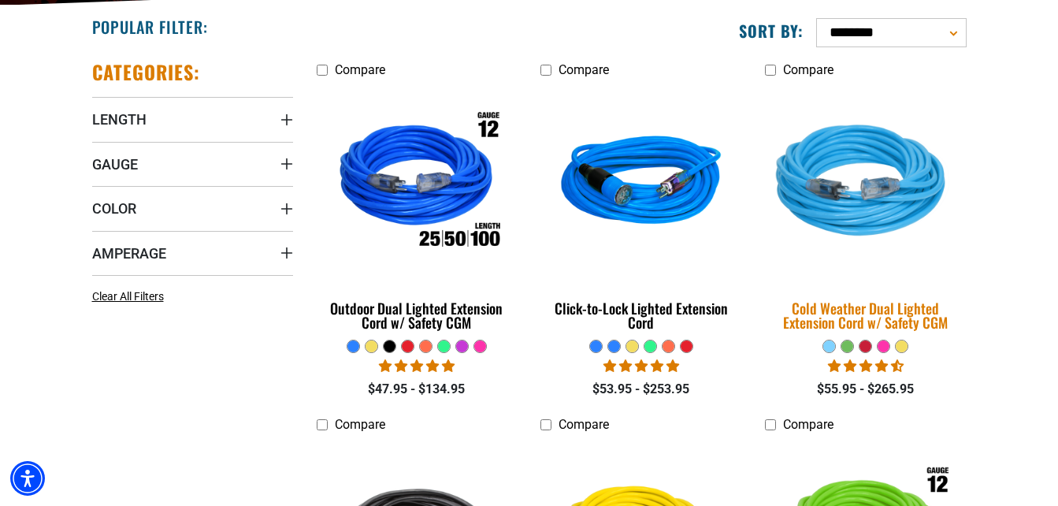 The height and width of the screenshot is (506, 1058). What do you see at coordinates (641, 366) in the screenshot?
I see `span: 4.87 stars` at bounding box center [641, 366].